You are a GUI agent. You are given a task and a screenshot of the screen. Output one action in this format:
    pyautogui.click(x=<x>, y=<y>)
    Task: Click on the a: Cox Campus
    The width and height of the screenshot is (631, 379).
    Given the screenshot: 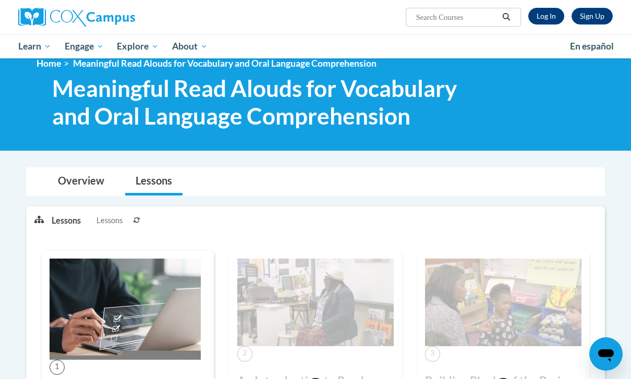 What is the action you would take?
    pyautogui.click(x=112, y=17)
    